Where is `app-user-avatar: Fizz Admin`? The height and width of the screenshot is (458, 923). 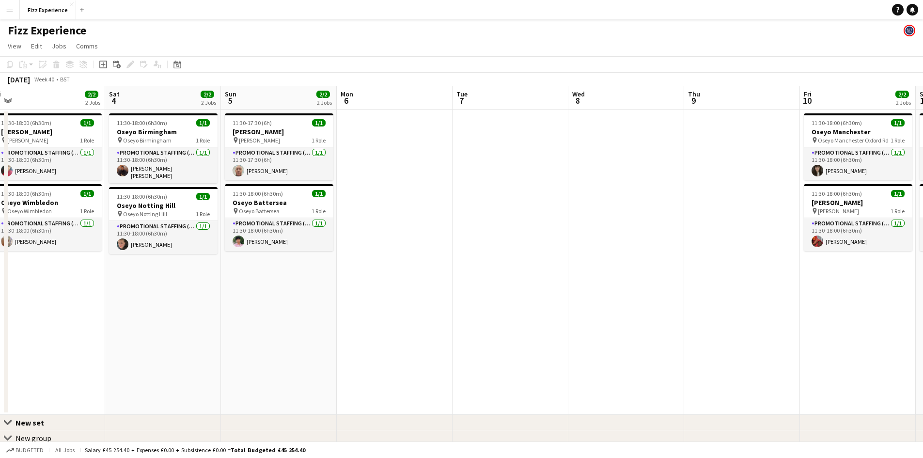
app-user-avatar: Fizz Admin is located at coordinates (909, 31).